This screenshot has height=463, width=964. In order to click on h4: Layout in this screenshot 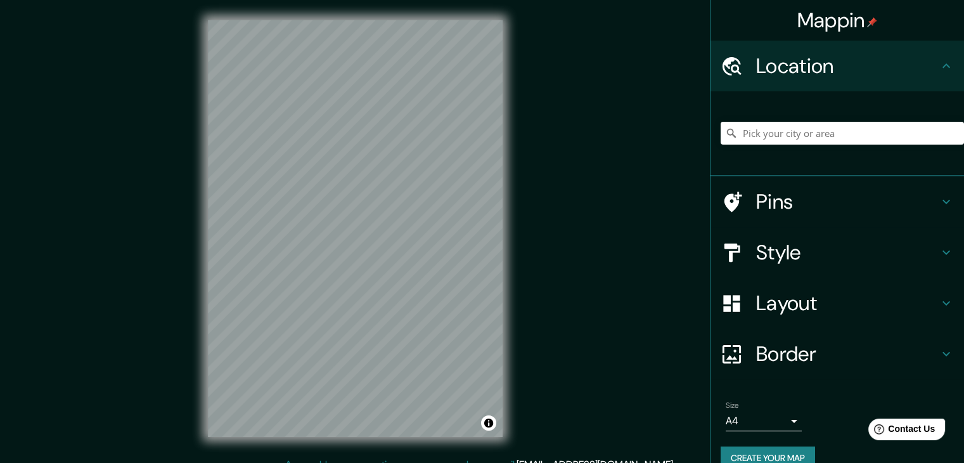, I will do `click(848, 303)`.